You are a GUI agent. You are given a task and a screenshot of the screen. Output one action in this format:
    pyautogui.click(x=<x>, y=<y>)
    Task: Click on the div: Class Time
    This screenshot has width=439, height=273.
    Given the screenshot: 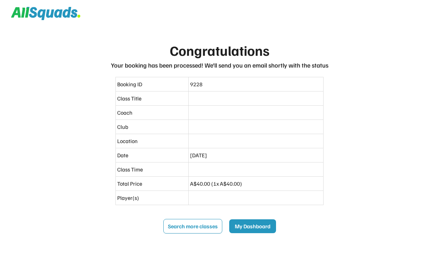 What is the action you would take?
    pyautogui.click(x=152, y=170)
    